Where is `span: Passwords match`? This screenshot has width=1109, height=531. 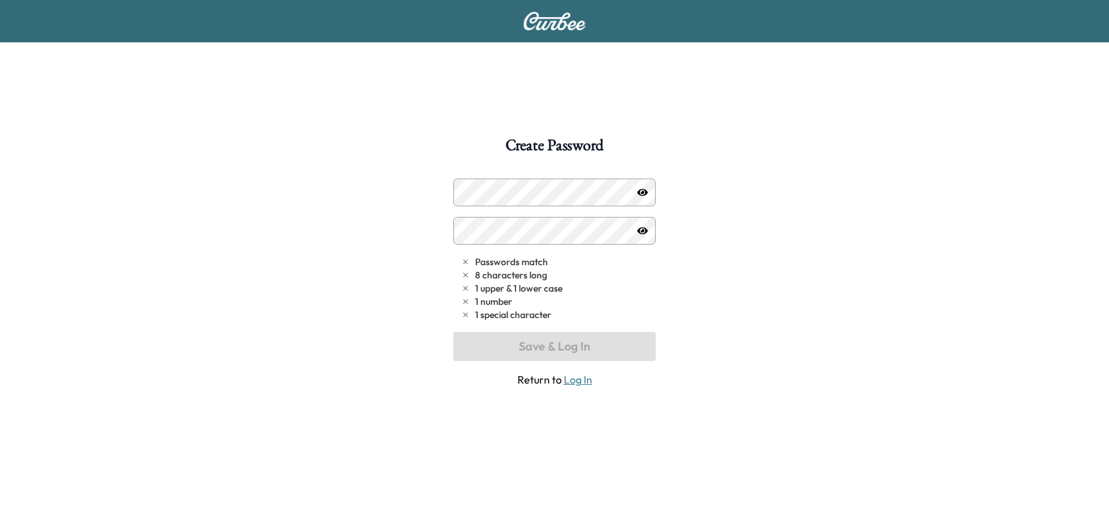
span: Passwords match is located at coordinates (511, 262).